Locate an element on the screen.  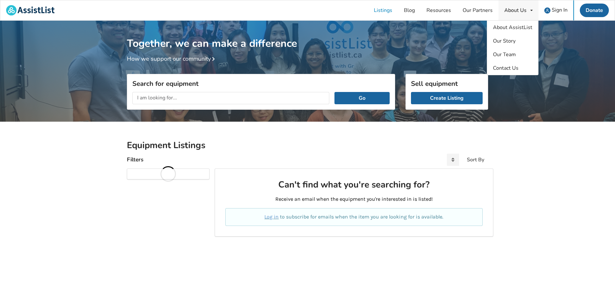
p: to subscribe for emails when the item you are looking for is available. is located at coordinates (354, 217).